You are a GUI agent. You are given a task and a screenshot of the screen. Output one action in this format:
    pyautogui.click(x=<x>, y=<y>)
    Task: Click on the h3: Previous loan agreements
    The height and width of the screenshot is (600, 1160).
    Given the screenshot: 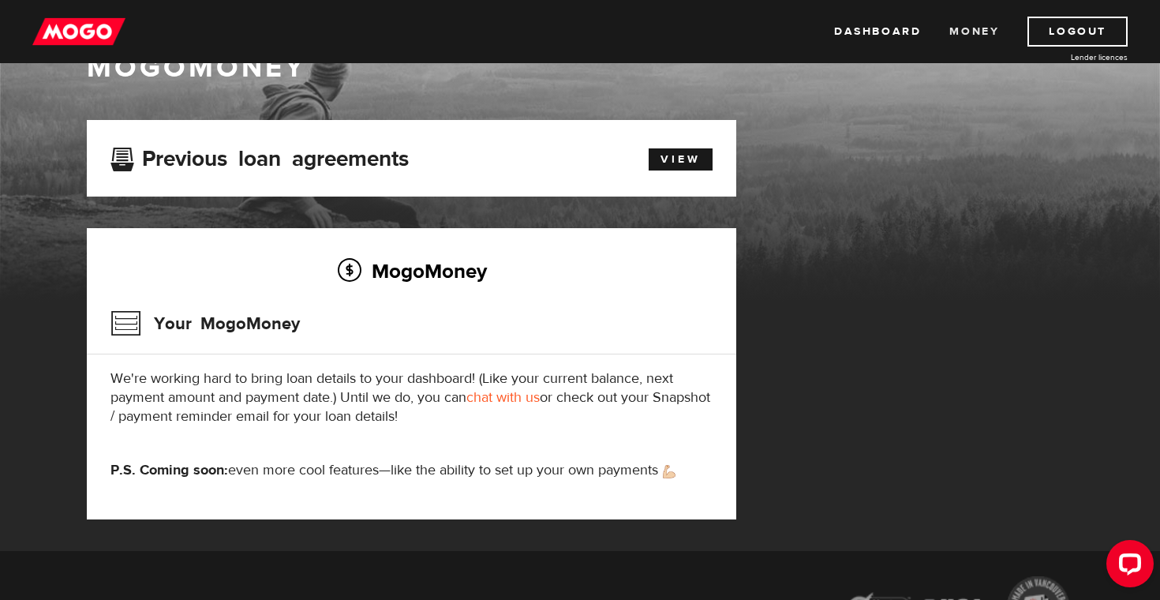 What is the action you would take?
    pyautogui.click(x=260, y=156)
    